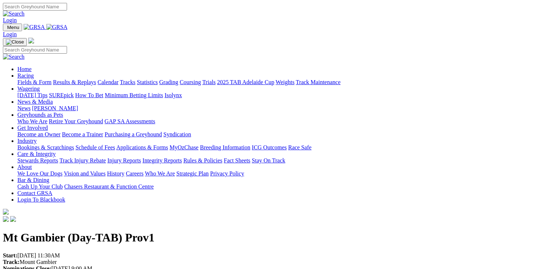 The image size is (551, 269). I want to click on img: twitter.svg, so click(13, 219).